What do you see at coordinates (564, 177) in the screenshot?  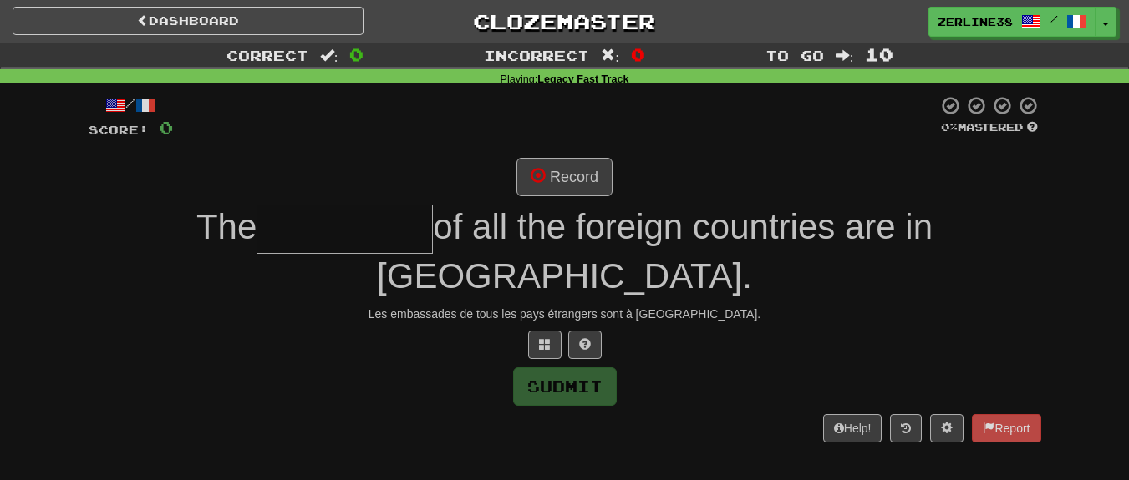 I see `button: Record` at bounding box center [564, 177].